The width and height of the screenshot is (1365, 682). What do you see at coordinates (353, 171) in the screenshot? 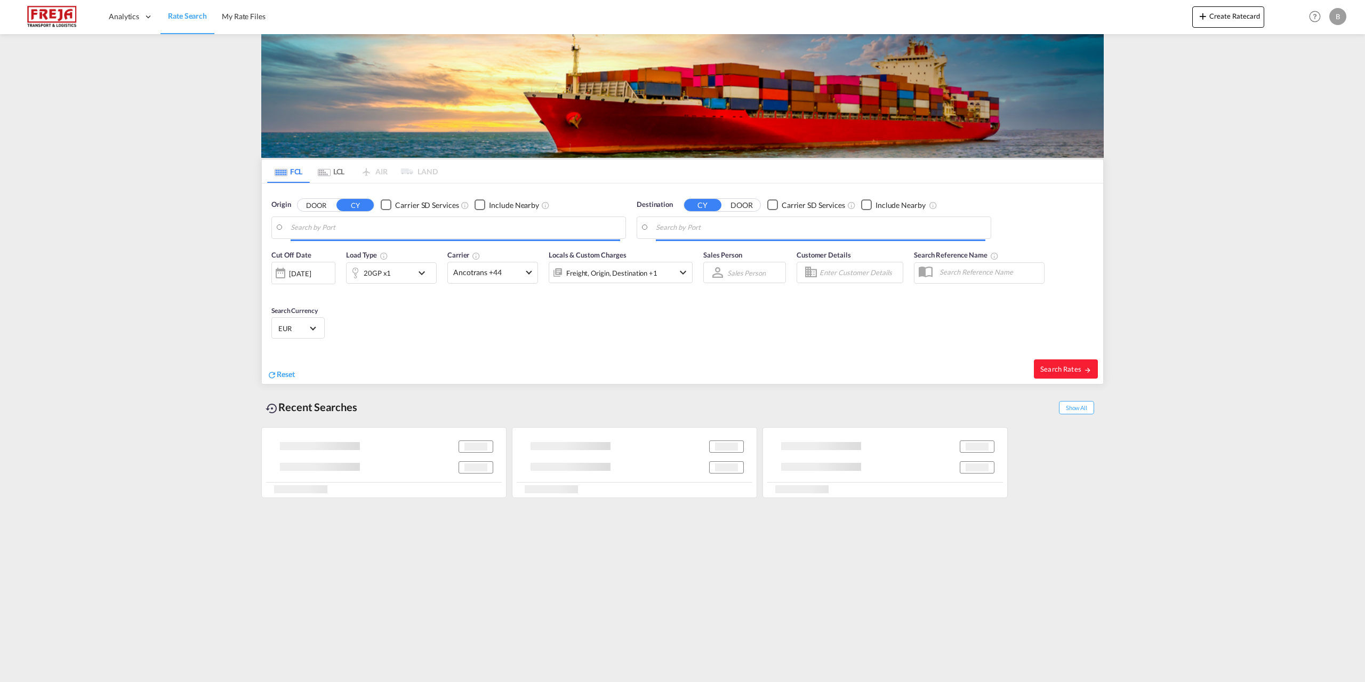
I see `md-pagination-wrapper: Use the left and right arrow keys to navigate between tabs` at bounding box center [353, 171].